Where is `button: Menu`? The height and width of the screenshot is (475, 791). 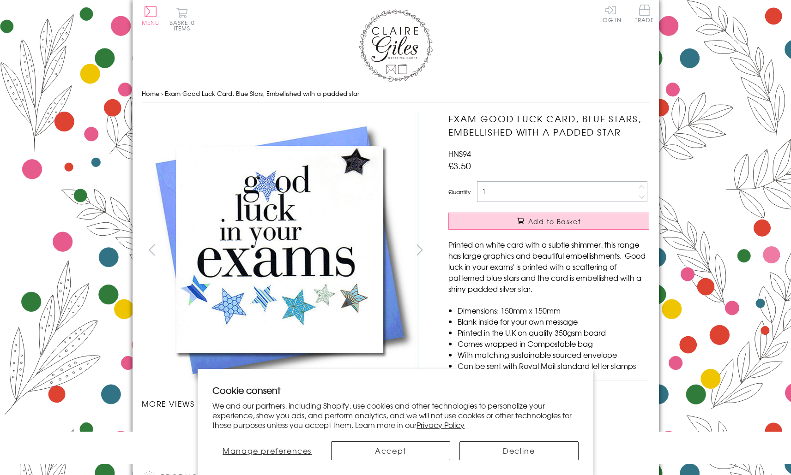
button: Menu is located at coordinates (150, 16).